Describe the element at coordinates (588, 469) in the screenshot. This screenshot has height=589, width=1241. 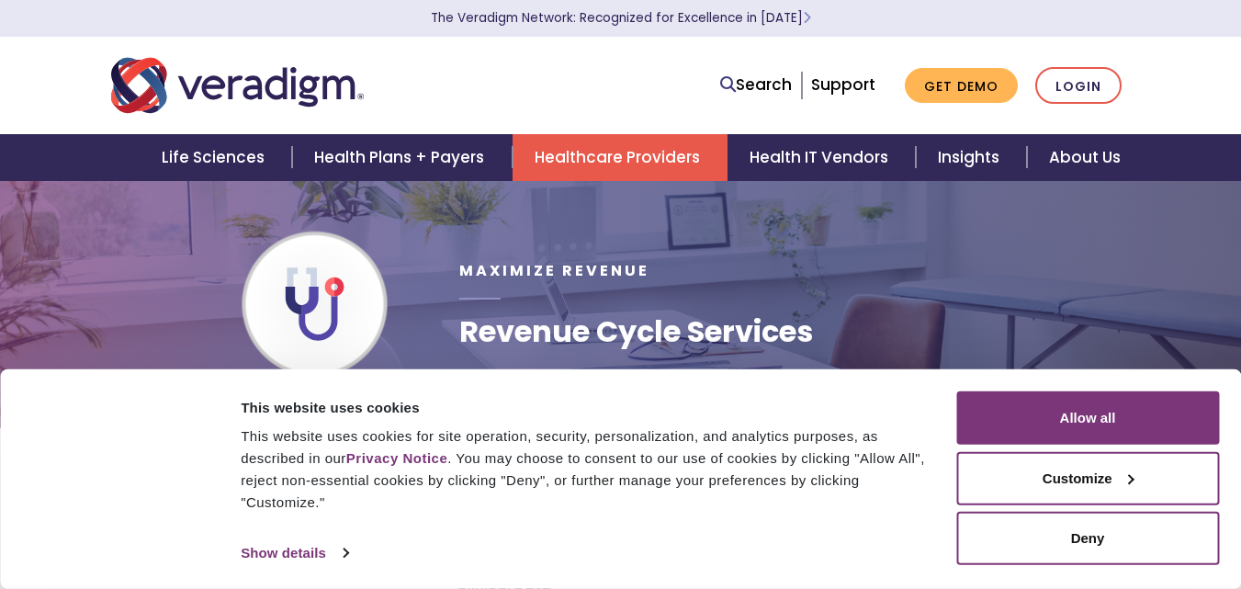
I see `div: This website uses cookies for site operation, security, personalization, and analytics purposes, ...` at that location.